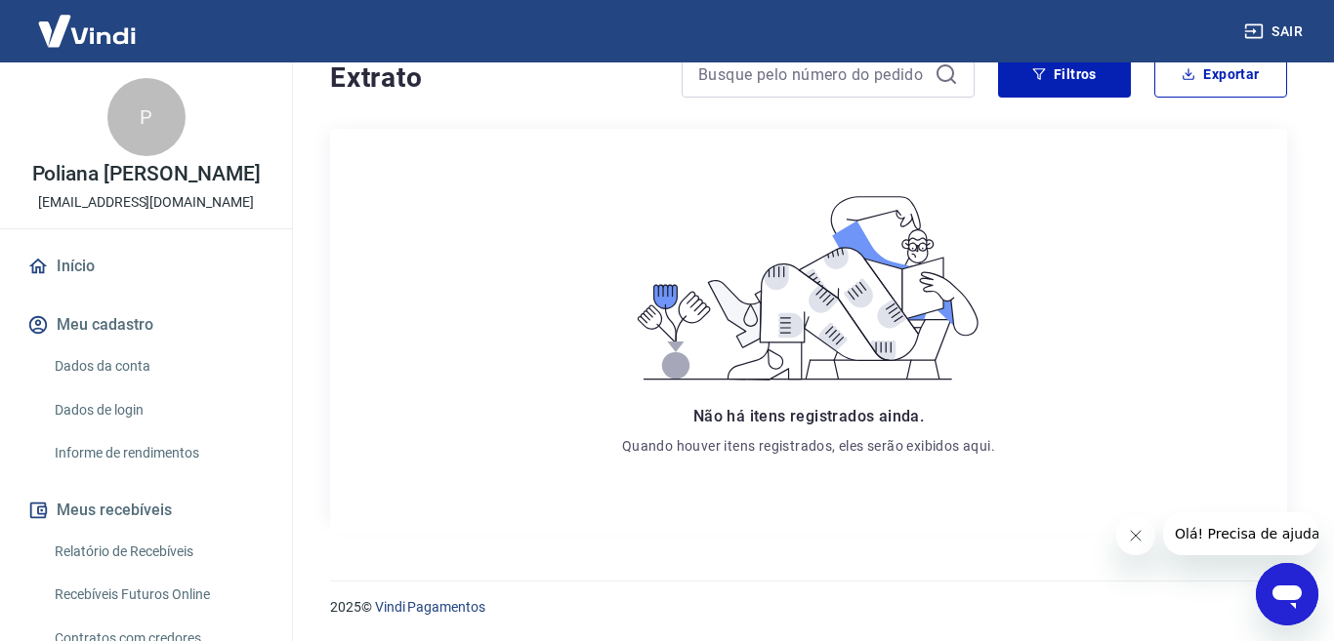 Image resolution: width=1334 pixels, height=641 pixels. I want to click on a: Vindi Pagamentos, so click(430, 607).